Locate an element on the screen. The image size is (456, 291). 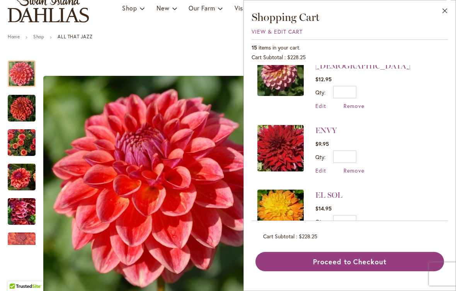
span: 15 is located at coordinates (254, 47).